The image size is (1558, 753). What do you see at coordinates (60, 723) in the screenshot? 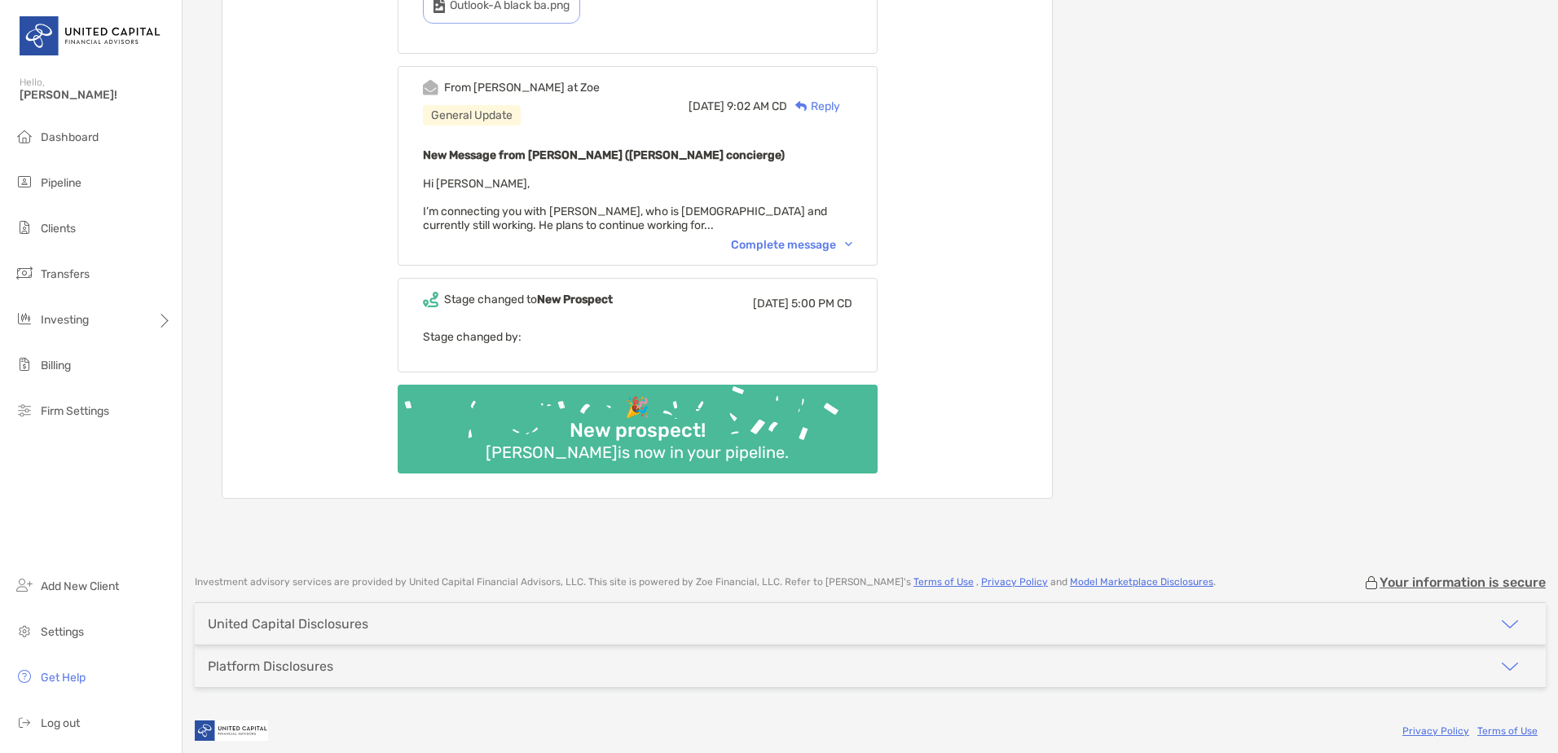
I see `span: Log out` at bounding box center [60, 723].